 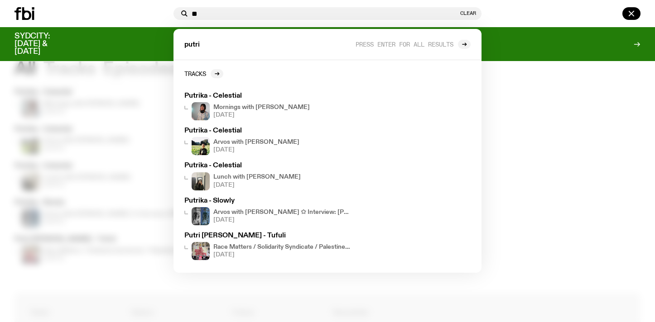 What do you see at coordinates (268, 211) in the screenshot?
I see `a: Putrika - SlowlyThe 'Queens of the circular library' poster of the event we discussed on culture ...` at bounding box center [268, 211].